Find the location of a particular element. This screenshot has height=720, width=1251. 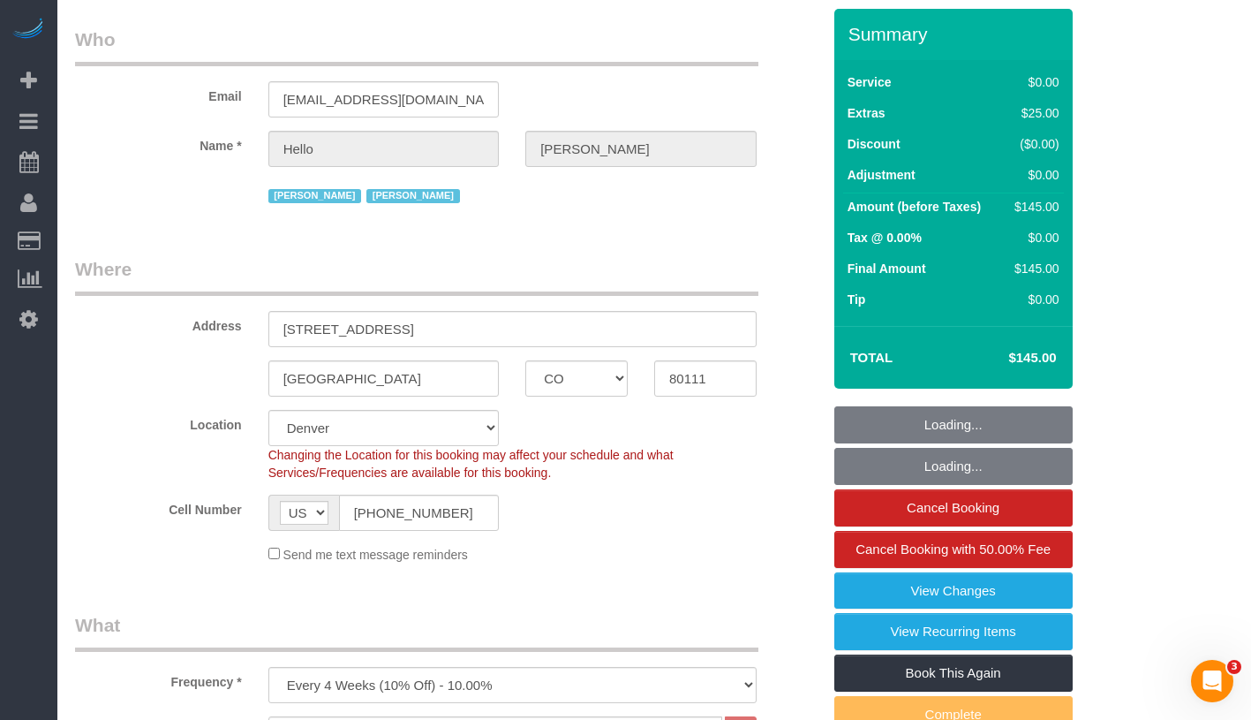

span: Send me text message reminders is located at coordinates (375, 554).